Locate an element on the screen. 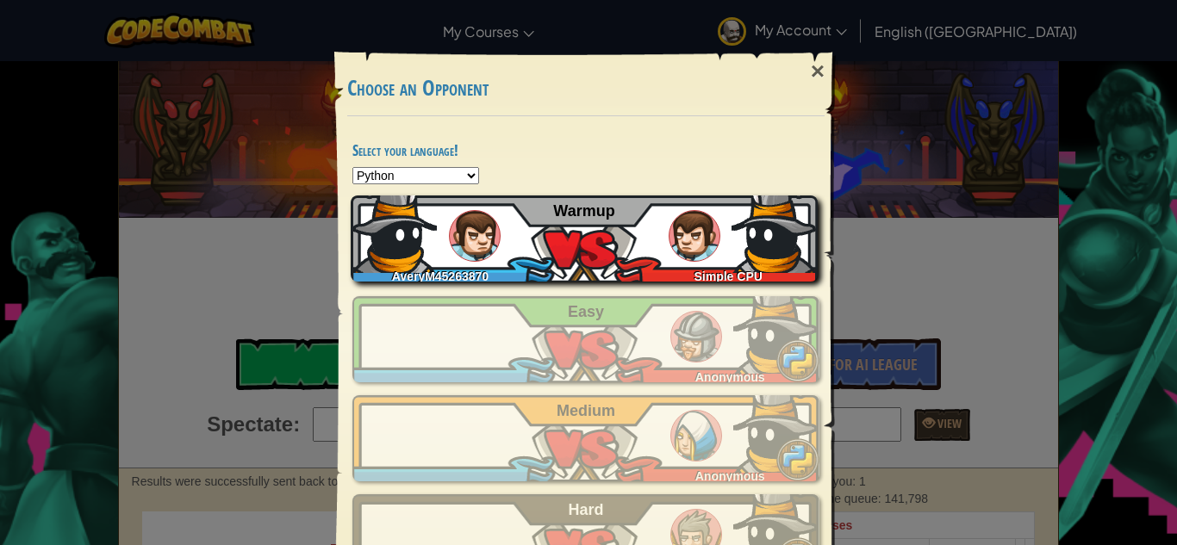  span: Medium is located at coordinates (586, 411).